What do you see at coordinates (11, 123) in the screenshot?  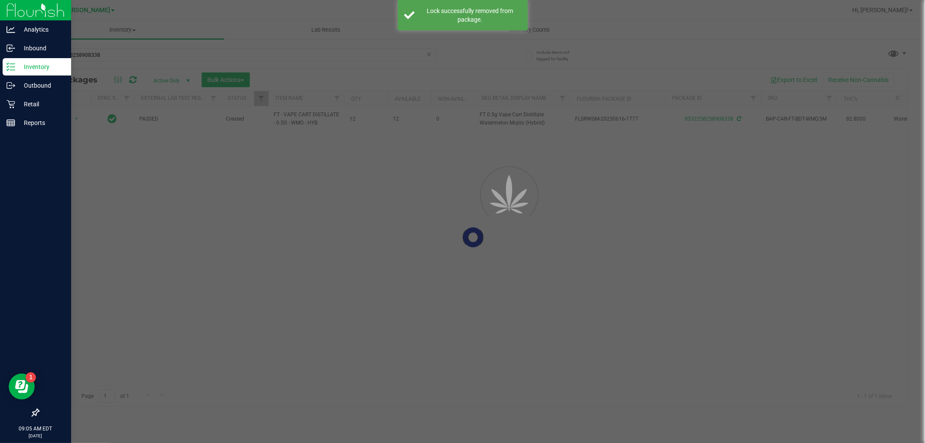 I see `inline-svg: Reports` at bounding box center [11, 123].